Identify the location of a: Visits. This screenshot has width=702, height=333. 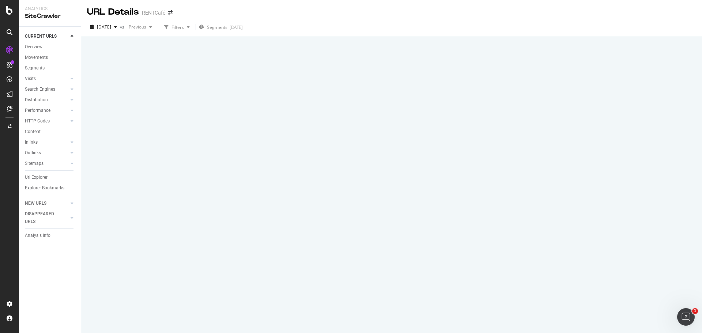
(46, 79).